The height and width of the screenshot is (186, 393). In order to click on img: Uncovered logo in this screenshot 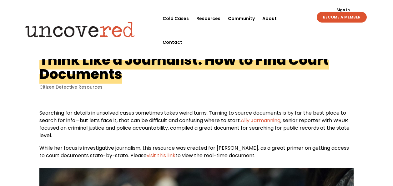, I will do `click(80, 29)`.